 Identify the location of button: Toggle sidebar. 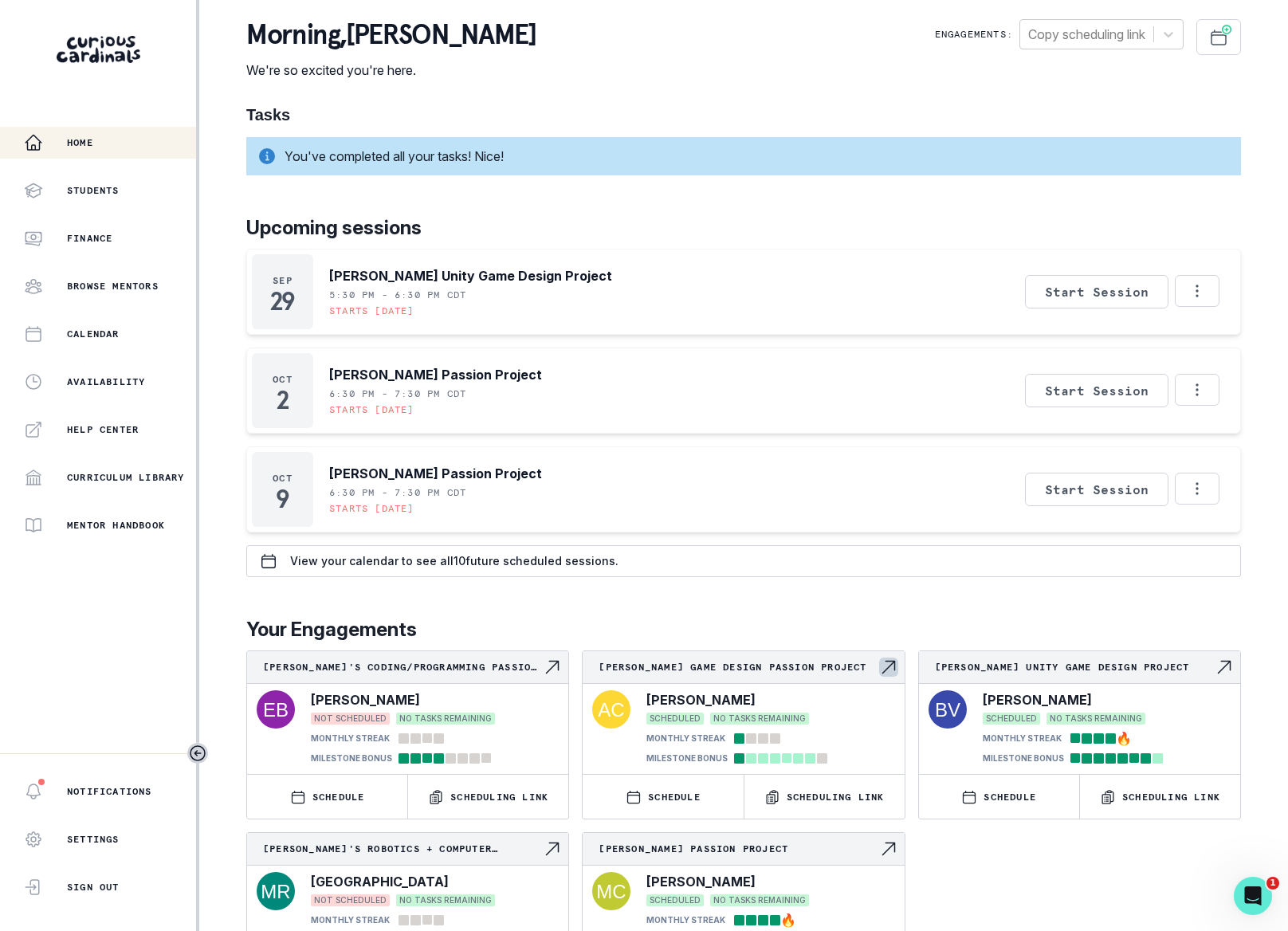
(198, 753).